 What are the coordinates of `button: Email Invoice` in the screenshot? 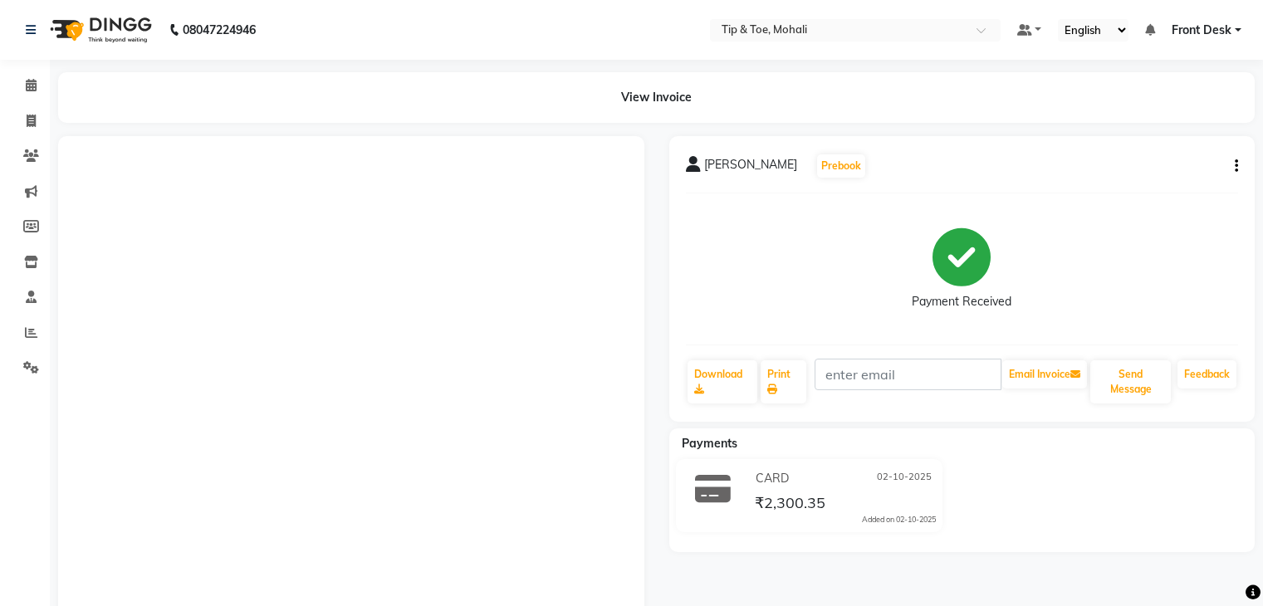 It's located at (1044, 374).